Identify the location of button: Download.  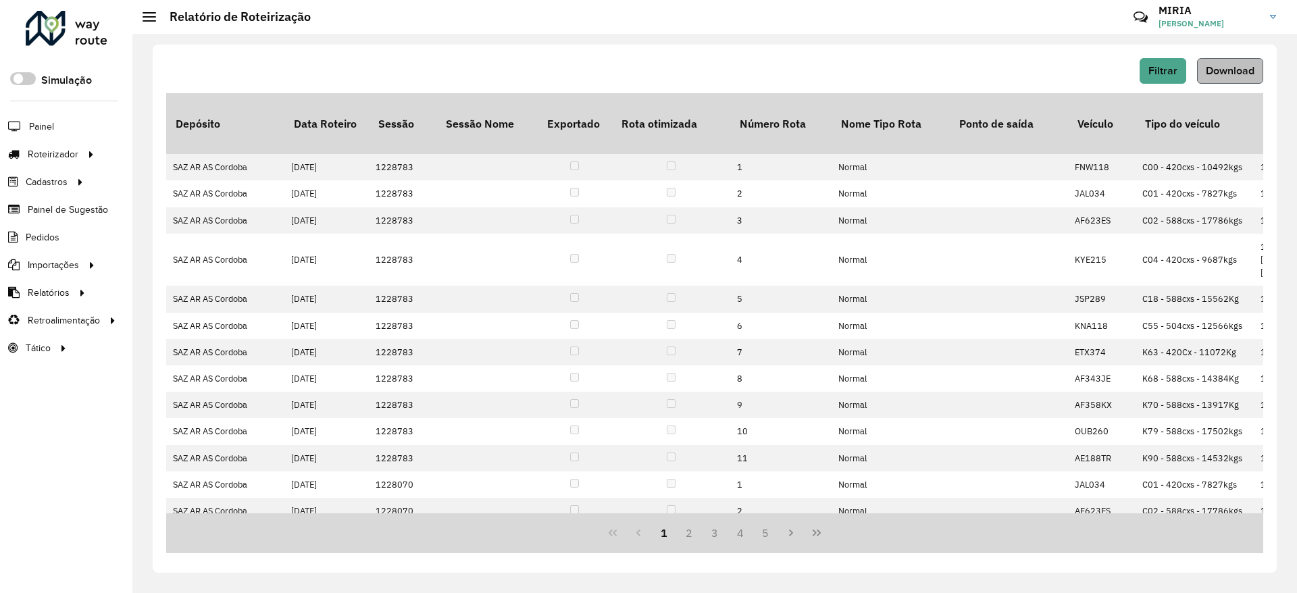
(1230, 71).